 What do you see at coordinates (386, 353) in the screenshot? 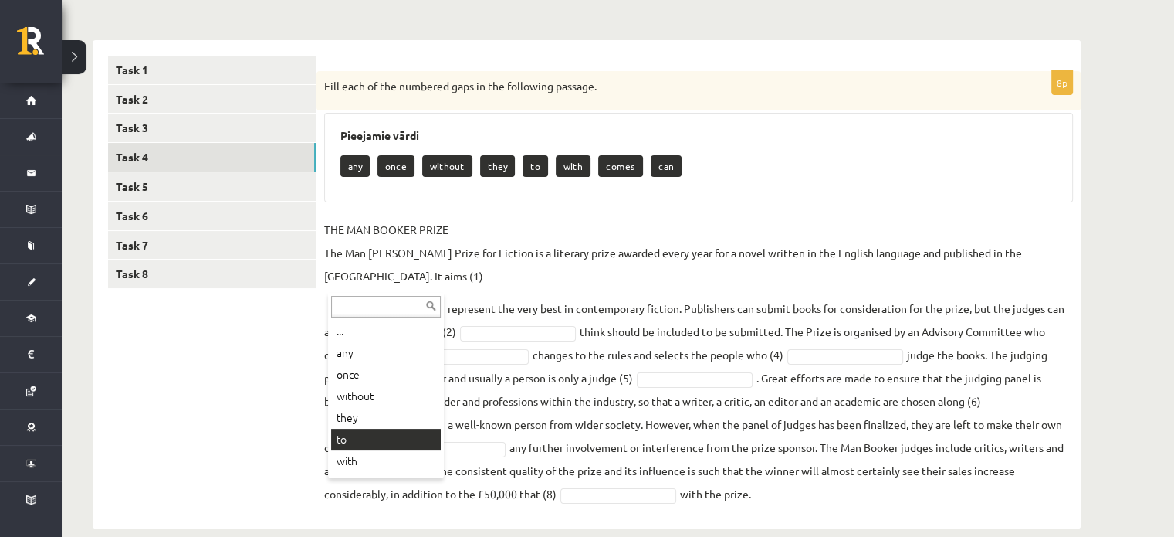
I see `div: any` at bounding box center [386, 353].